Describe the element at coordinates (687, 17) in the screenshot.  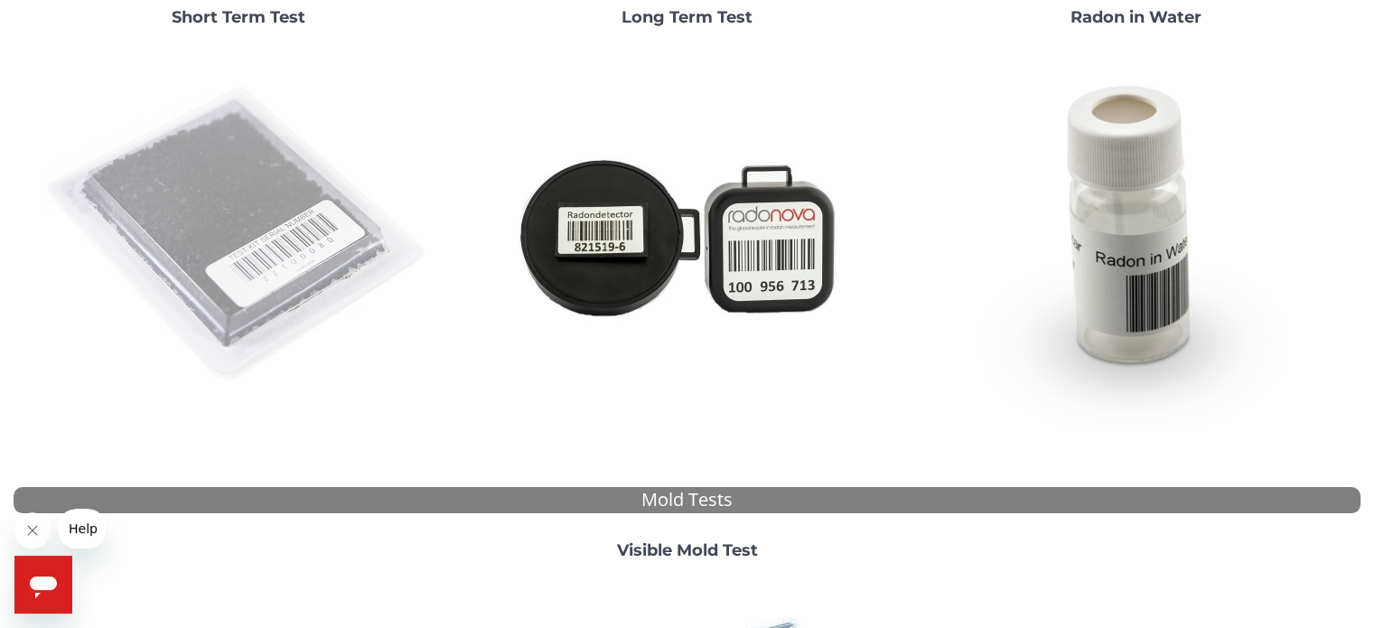
I see `strong: Long Term Test` at that location.